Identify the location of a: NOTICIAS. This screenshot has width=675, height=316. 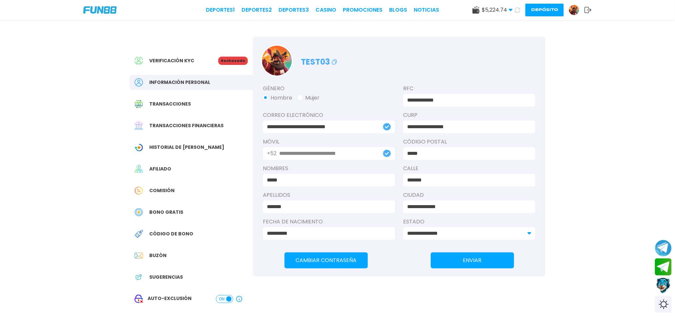
(427, 10).